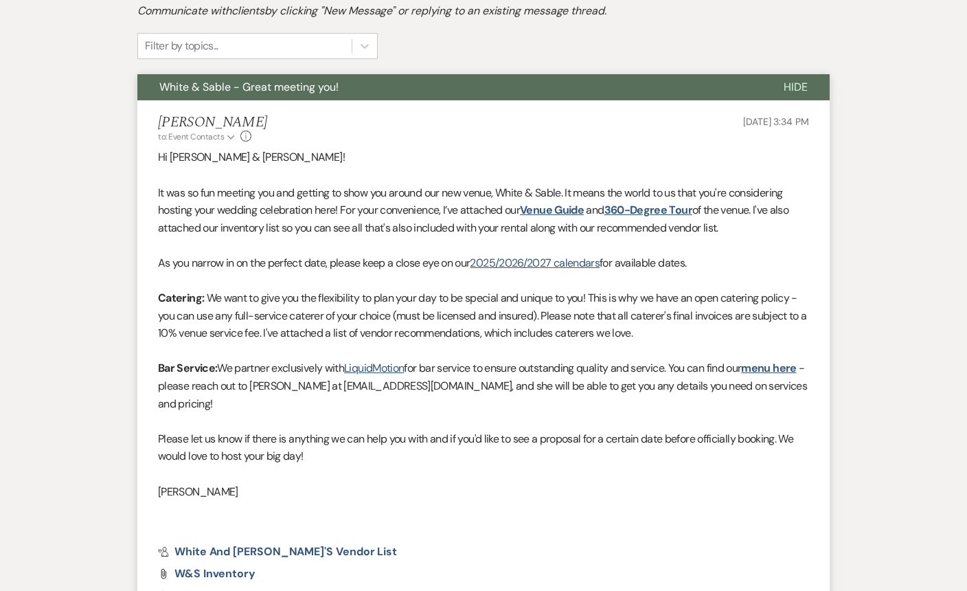  I want to click on button: Hide, so click(795, 87).